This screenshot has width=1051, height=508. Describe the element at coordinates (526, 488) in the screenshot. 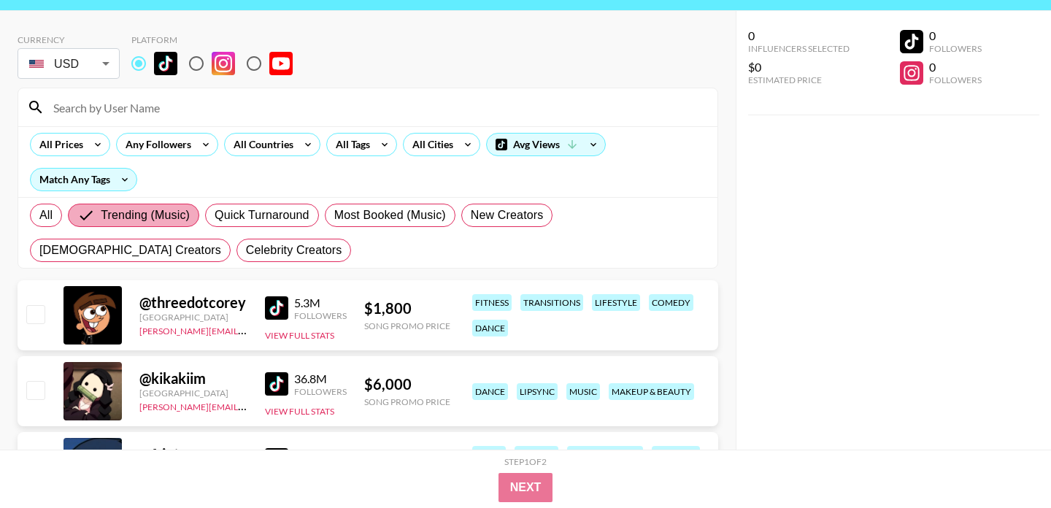

I see `button: Next` at that location.